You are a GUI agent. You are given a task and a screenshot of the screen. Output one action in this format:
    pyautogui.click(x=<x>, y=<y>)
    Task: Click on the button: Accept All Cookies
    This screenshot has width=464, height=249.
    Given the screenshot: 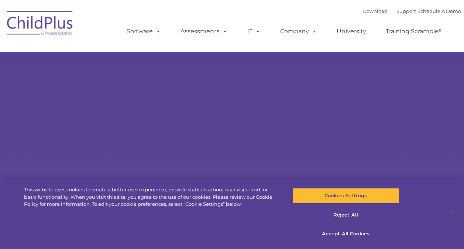 What is the action you would take?
    pyautogui.click(x=346, y=234)
    